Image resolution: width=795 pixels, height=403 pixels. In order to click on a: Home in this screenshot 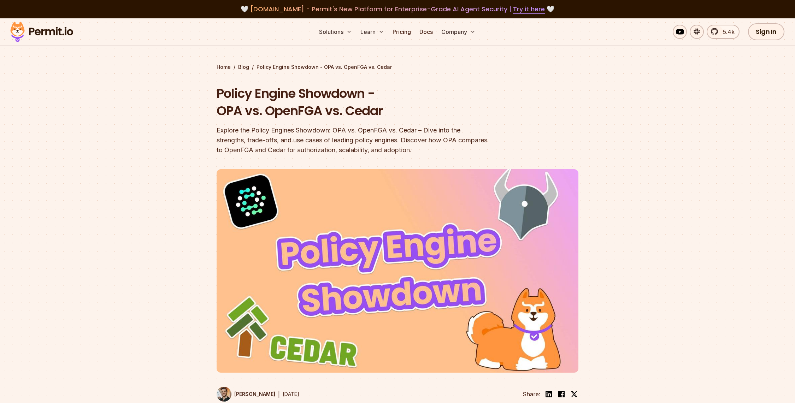, I will do `click(224, 67)`.